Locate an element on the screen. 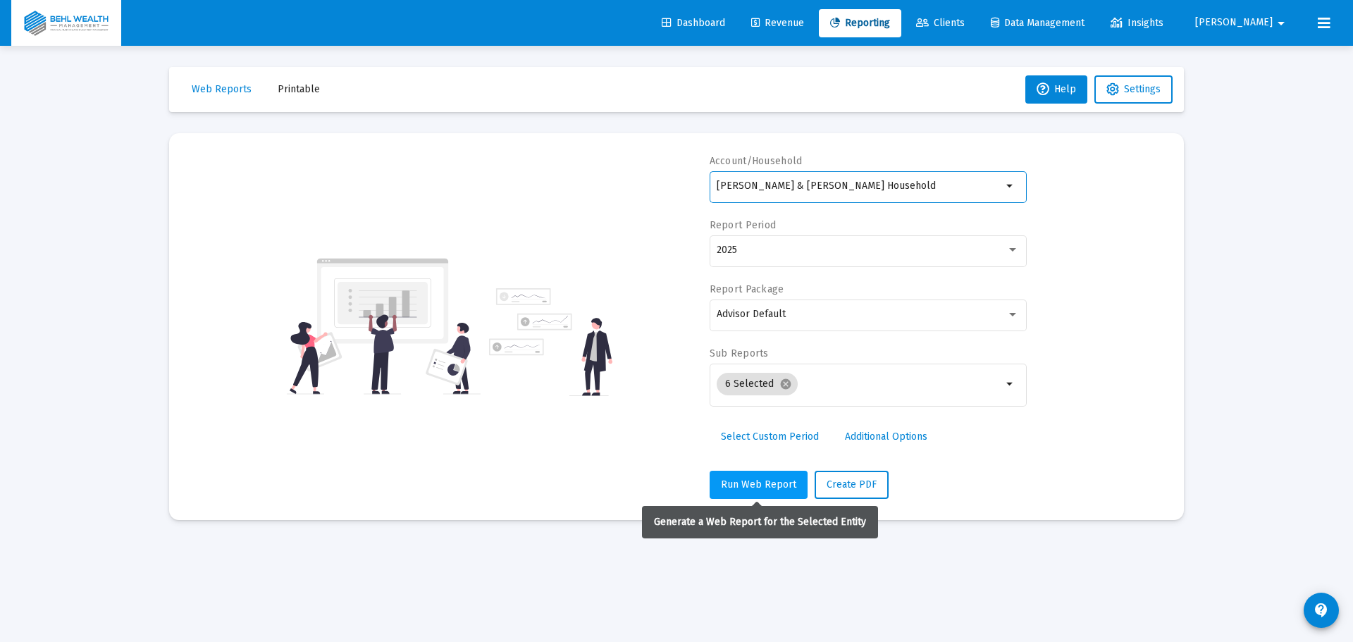 The width and height of the screenshot is (1353, 642). input: Search or select an account or household is located at coordinates (859, 186).